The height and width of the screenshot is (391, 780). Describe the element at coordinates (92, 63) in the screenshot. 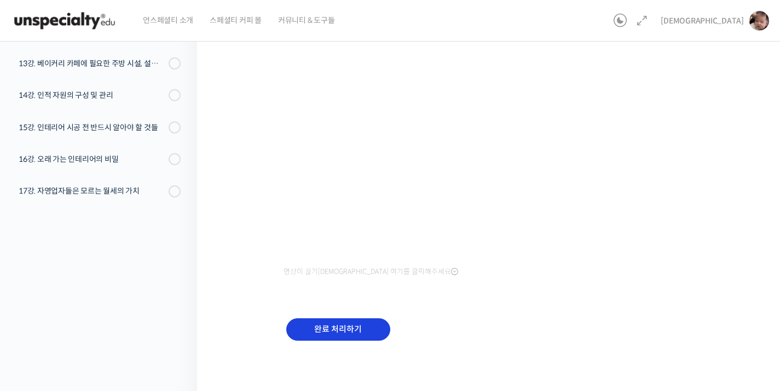

I see `div: 13강. 베이커리 카페에 필요한 주방 시설, 설비 종류` at that location.